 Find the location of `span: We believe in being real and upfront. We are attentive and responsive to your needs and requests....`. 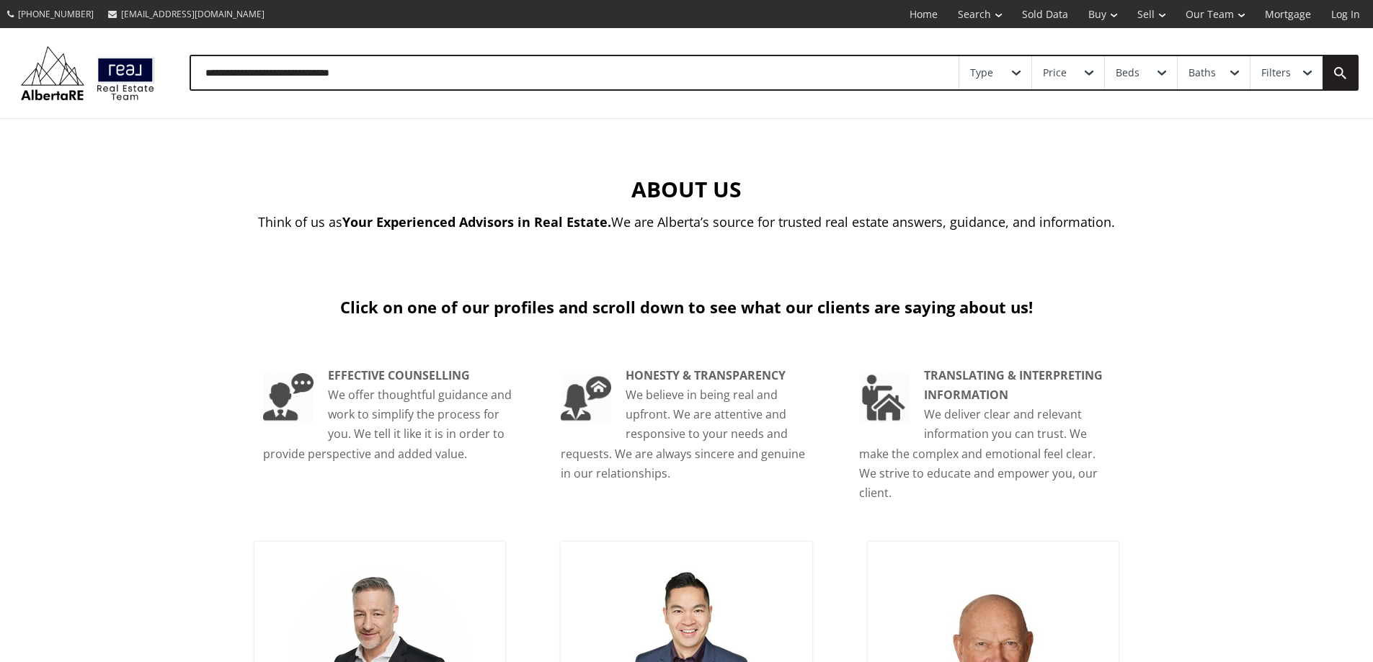

span: We believe in being real and upfront. We are attentive and responsive to your needs and requests.... is located at coordinates (682, 434).